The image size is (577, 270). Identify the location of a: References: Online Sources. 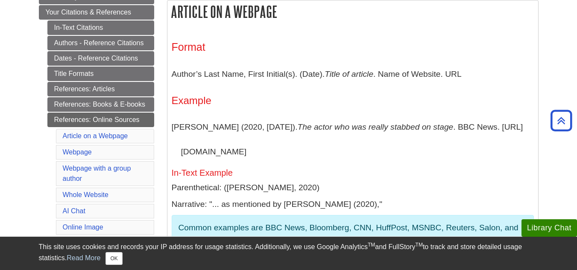
(101, 120).